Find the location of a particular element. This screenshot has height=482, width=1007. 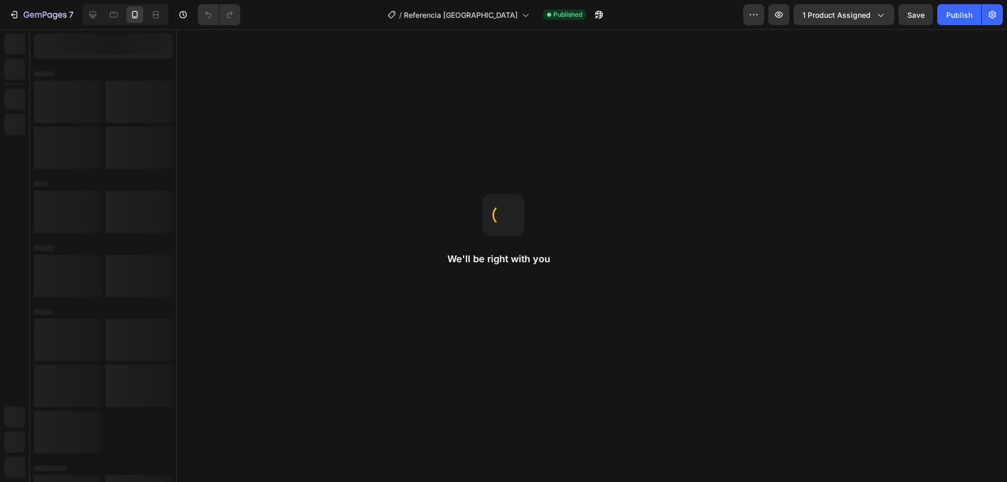

span: 1 product assigned is located at coordinates (837, 15).